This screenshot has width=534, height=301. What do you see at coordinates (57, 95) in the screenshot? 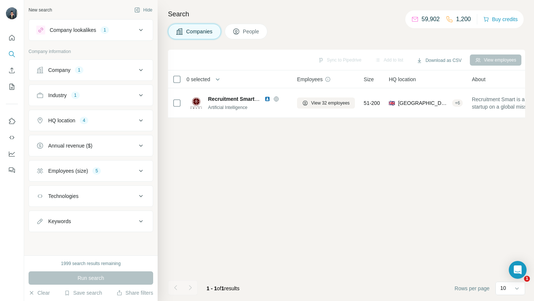
I see `div: Industry` at bounding box center [57, 95].